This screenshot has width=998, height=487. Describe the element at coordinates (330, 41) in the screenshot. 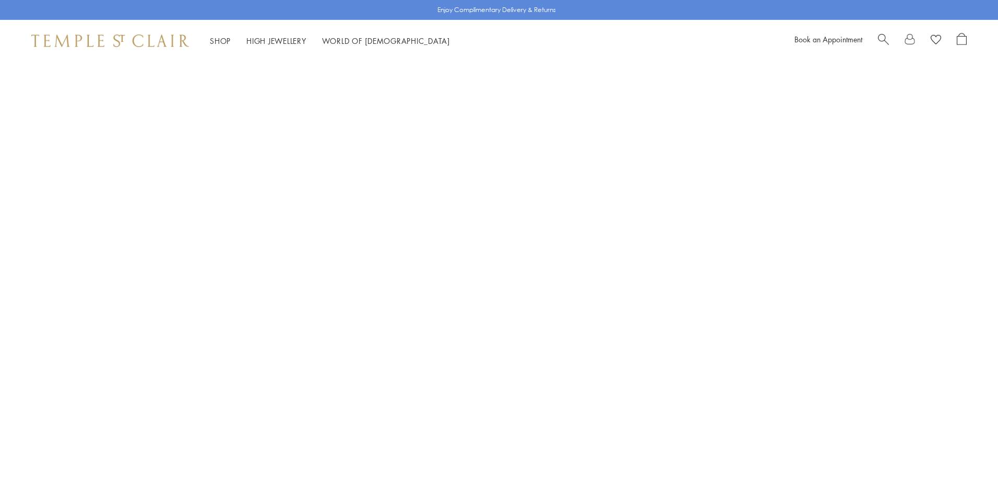

I see `nav: Main navigation` at that location.